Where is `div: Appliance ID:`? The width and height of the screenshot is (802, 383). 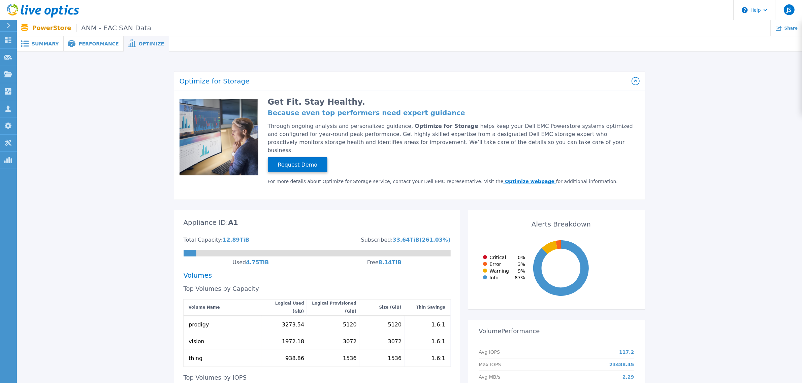
div: Appliance ID: is located at coordinates (206, 223).